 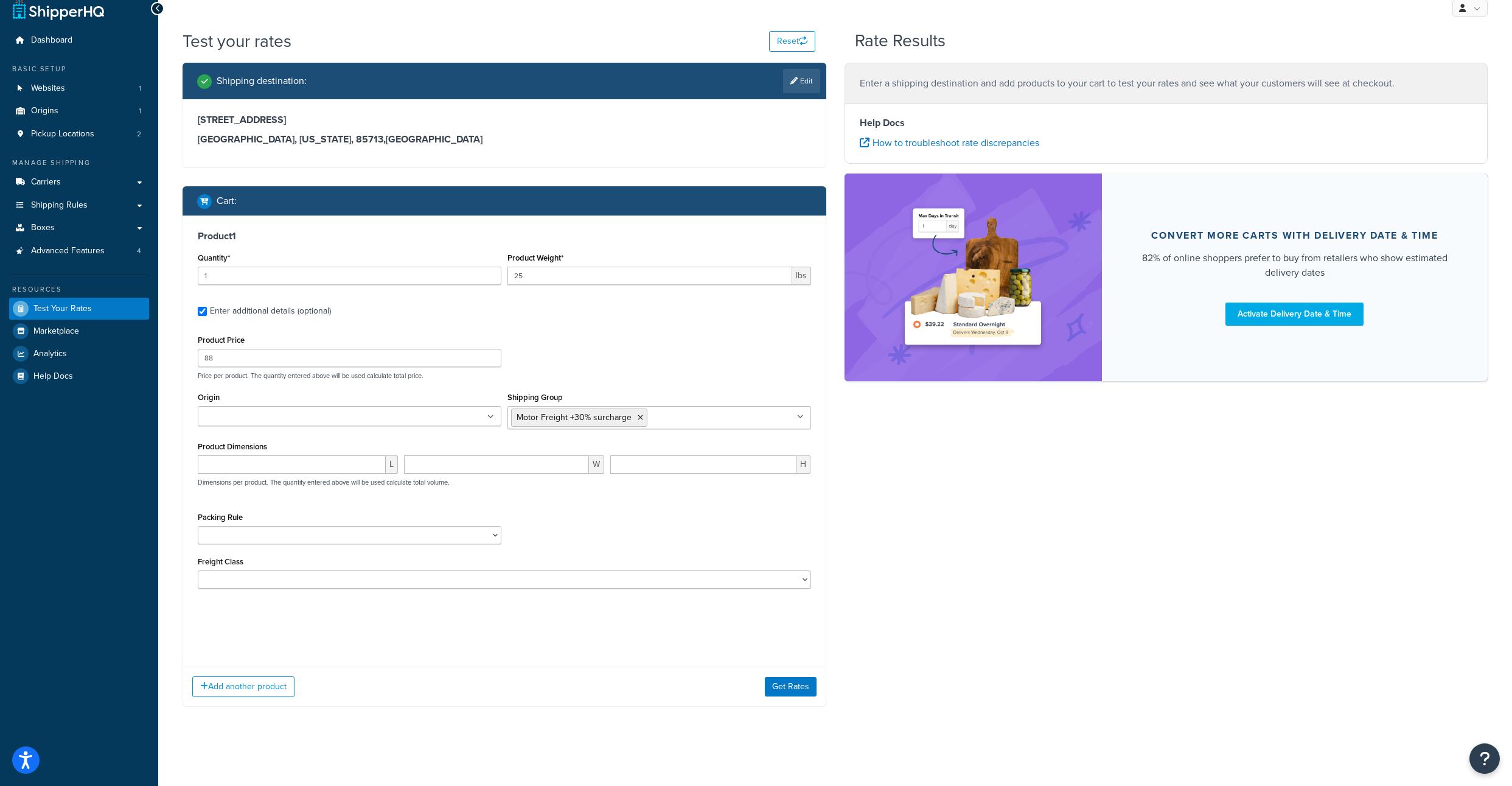 What do you see at coordinates (79, 354) in the screenshot?
I see `li: Analytics` at bounding box center [79, 354].